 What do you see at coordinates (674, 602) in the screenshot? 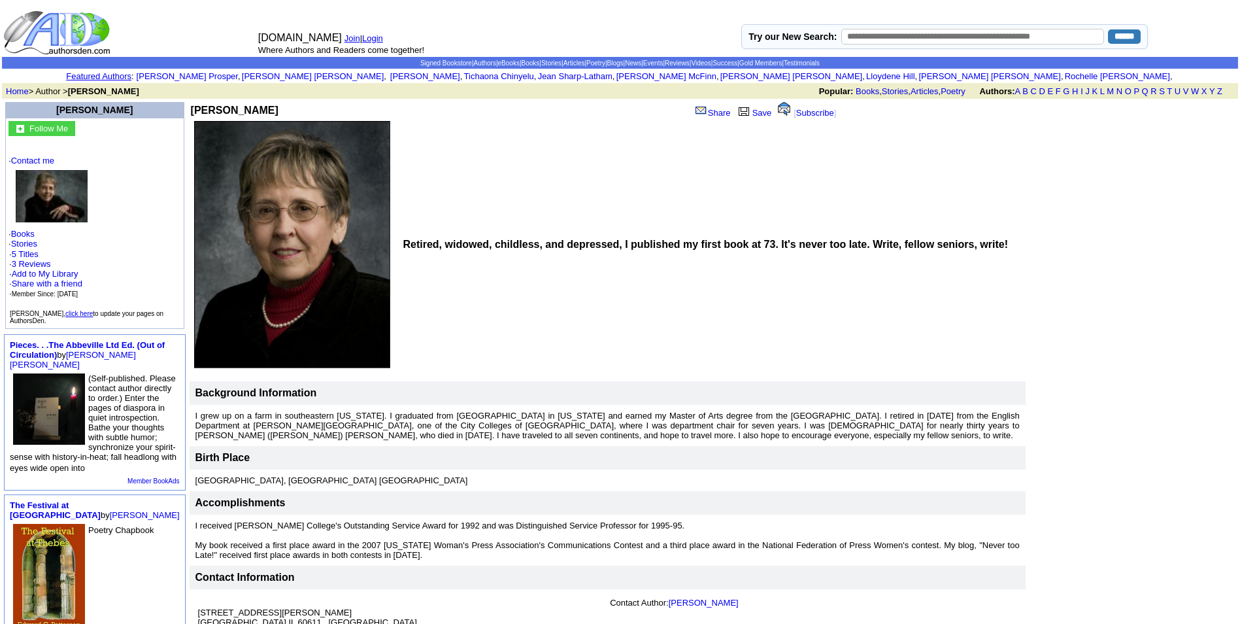
I see `font: Contact Author:` at bounding box center [674, 602].